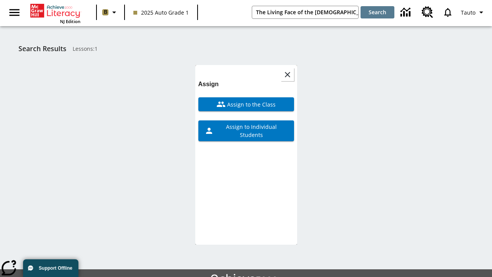 The height and width of the screenshot is (277, 492). Describe the element at coordinates (246, 131) in the screenshot. I see `button: Assign to Individual Students` at that location.